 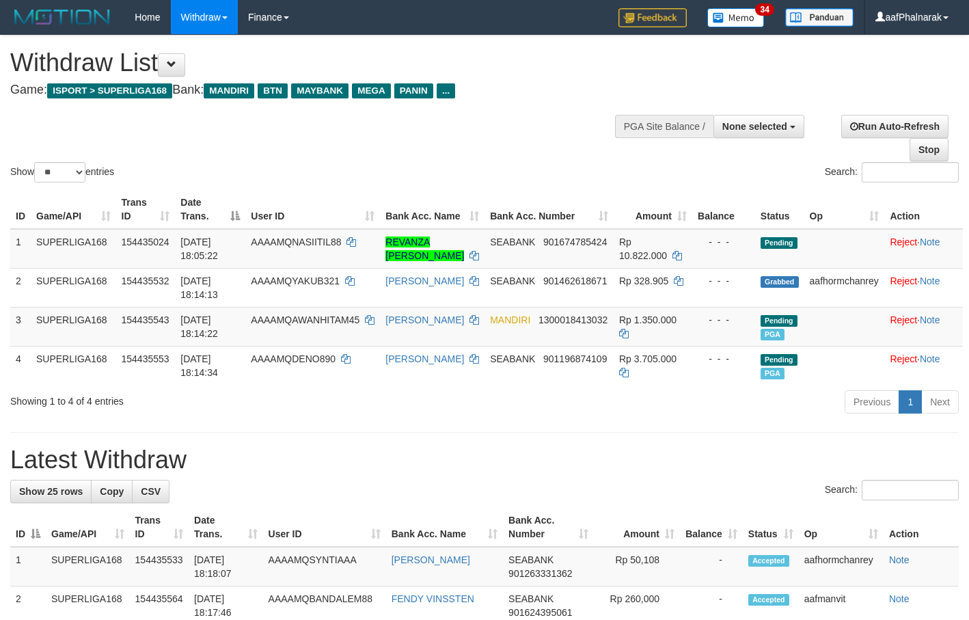 I want to click on th: ID, so click(x=21, y=209).